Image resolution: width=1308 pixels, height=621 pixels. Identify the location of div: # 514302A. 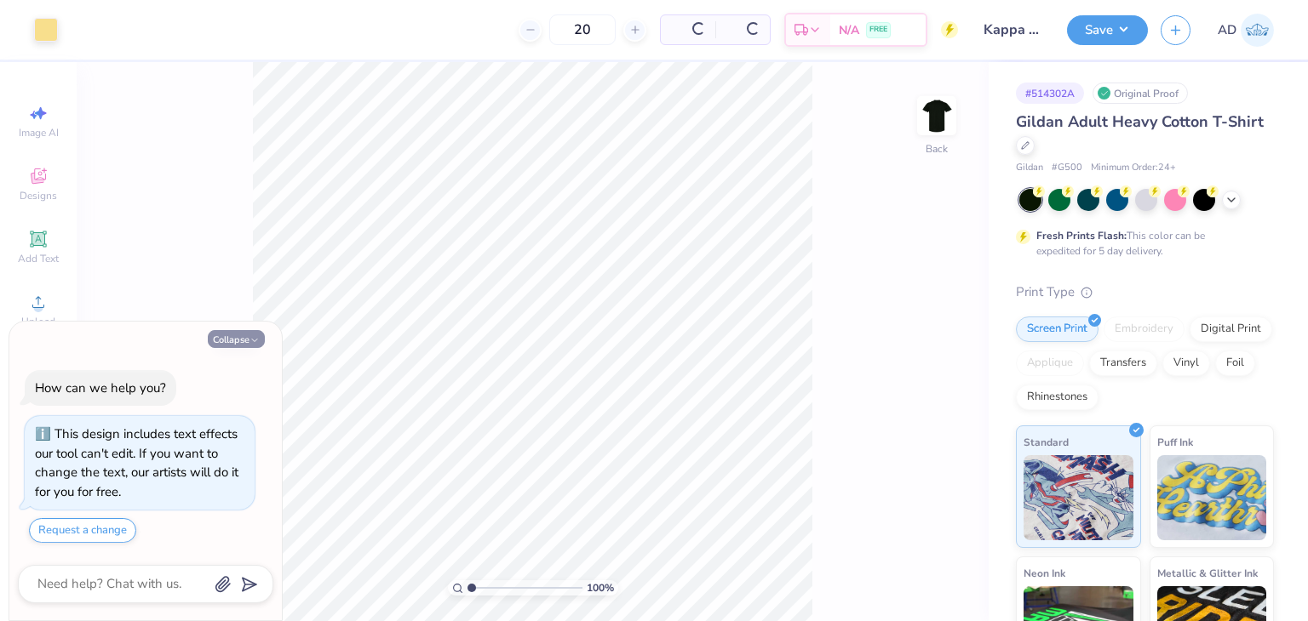
(1050, 93).